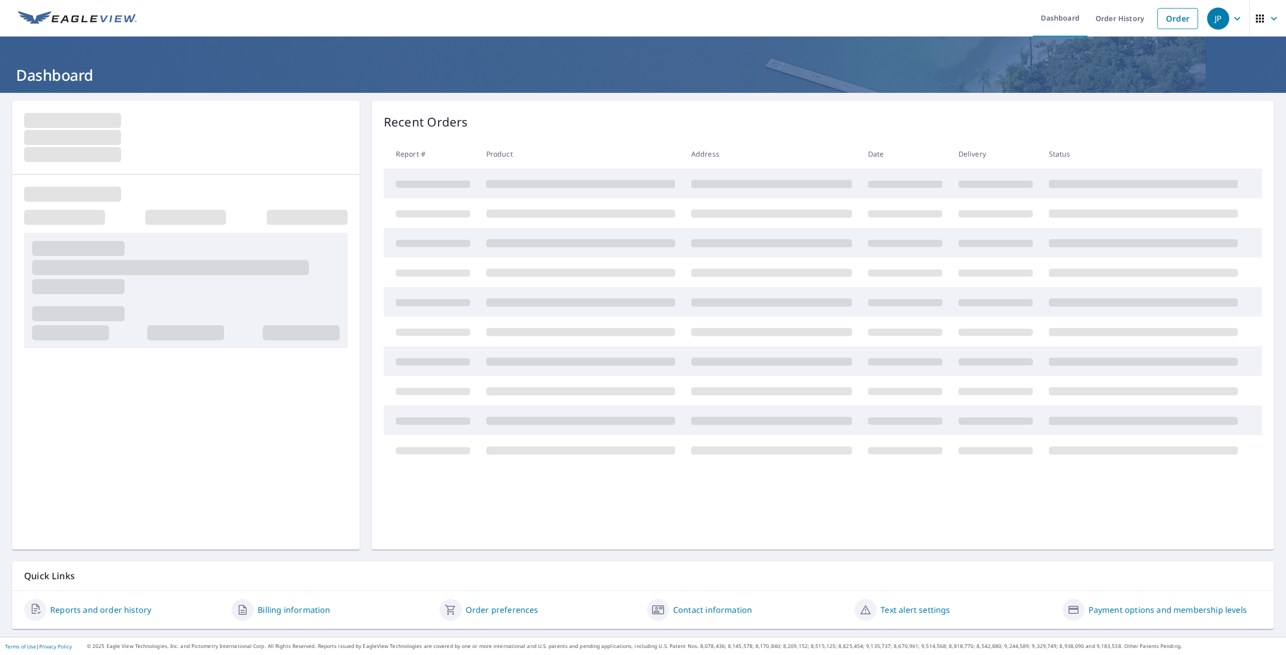 The height and width of the screenshot is (655, 1286). Describe the element at coordinates (21, 647) in the screenshot. I see `a: Terms of Use` at that location.